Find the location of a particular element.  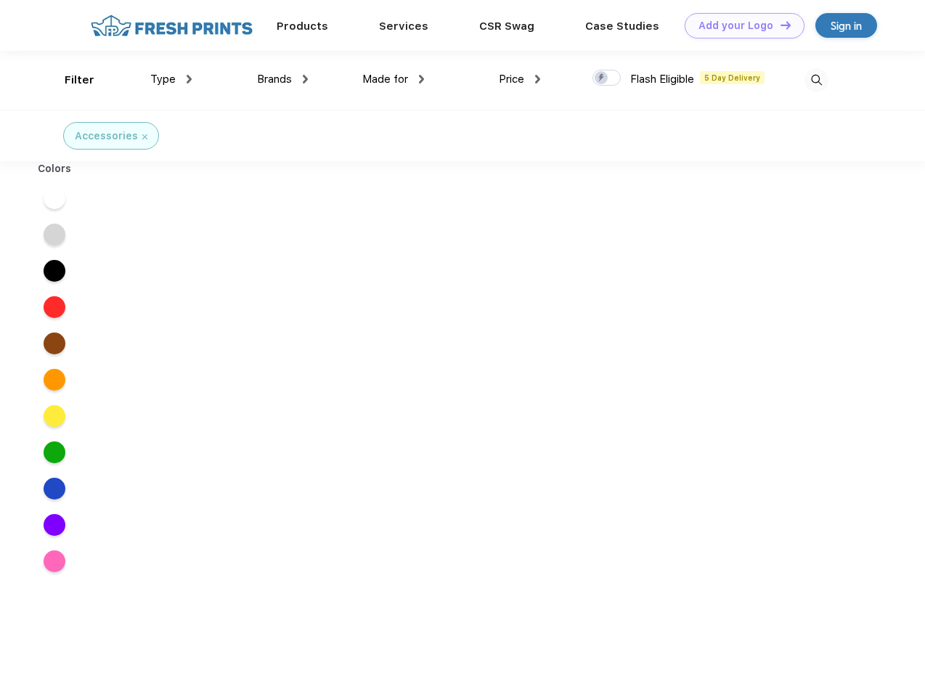

img: fo%20logo%202.webp is located at coordinates (171, 25).